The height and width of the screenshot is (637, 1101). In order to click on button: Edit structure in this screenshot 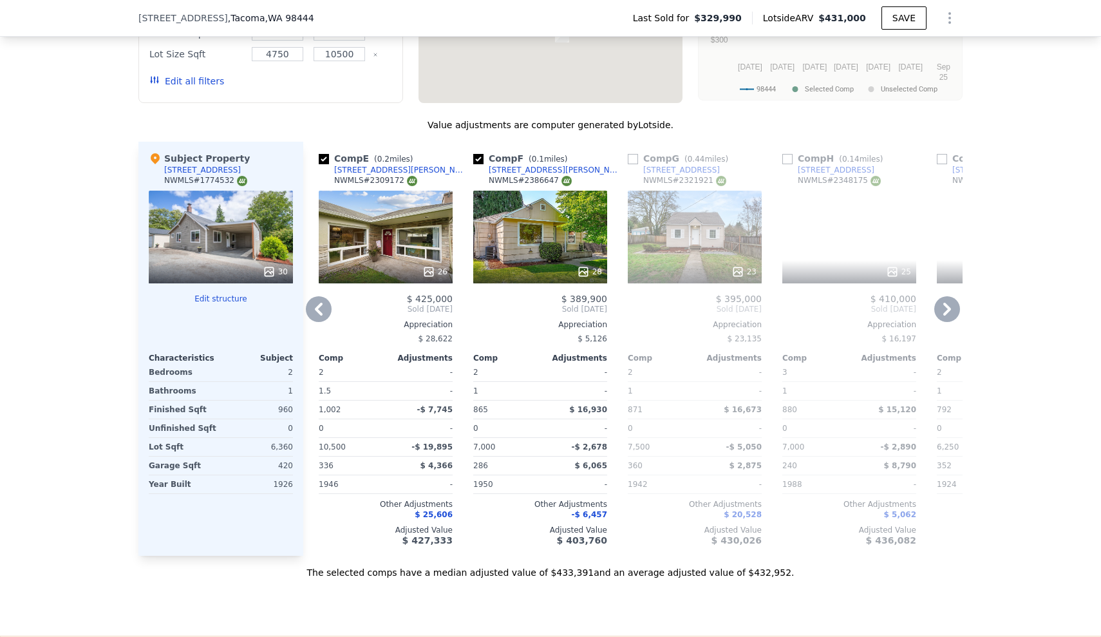, I will do `click(221, 299)`.